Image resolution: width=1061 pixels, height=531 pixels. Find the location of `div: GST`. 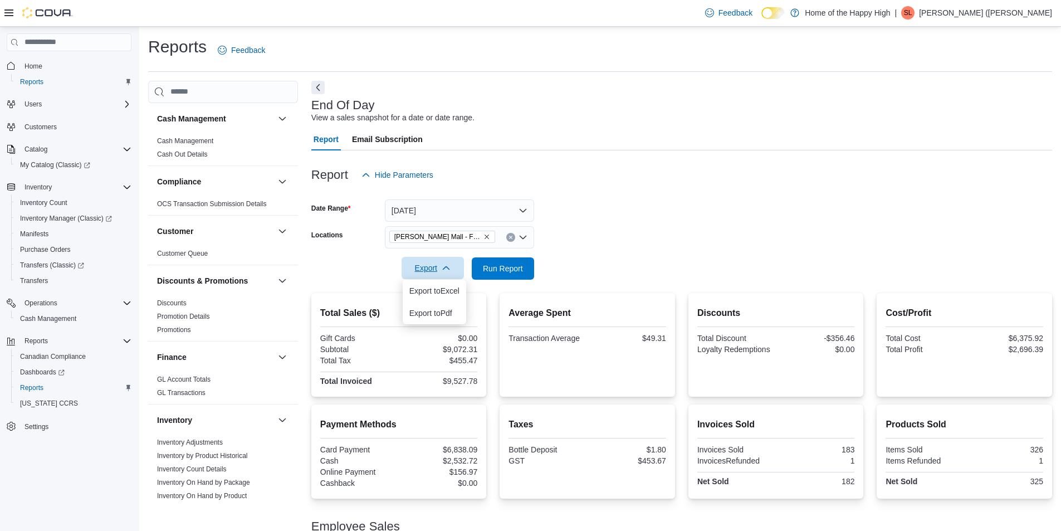

div: GST is located at coordinates (546, 461).